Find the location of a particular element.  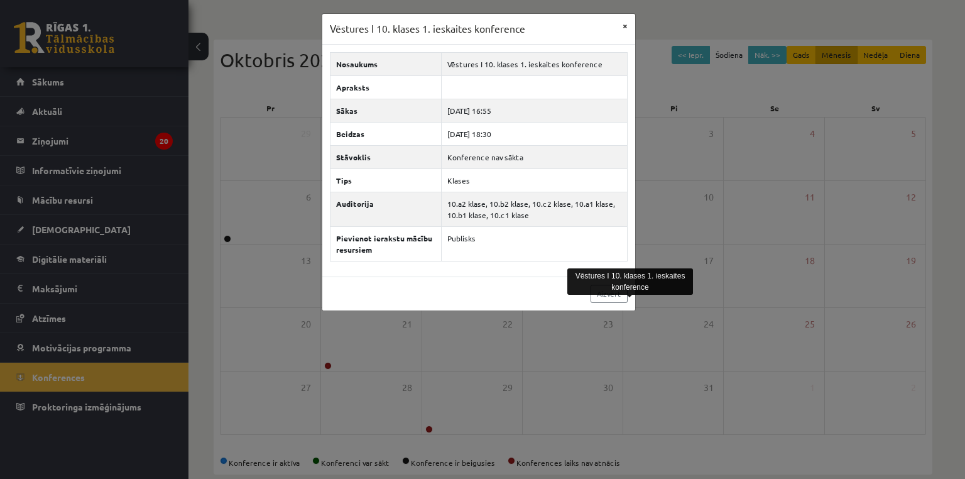

td: Publisks is located at coordinates (534, 243).